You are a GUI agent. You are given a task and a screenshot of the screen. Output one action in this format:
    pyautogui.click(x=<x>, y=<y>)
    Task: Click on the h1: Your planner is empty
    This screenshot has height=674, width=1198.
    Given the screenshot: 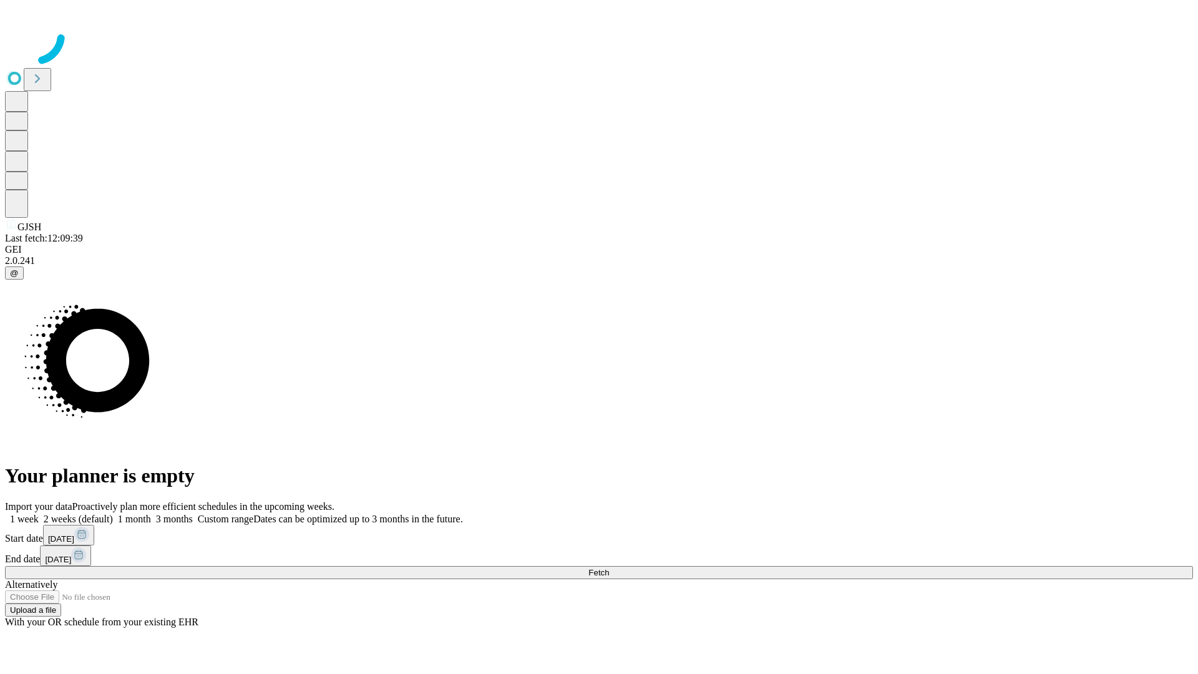 What is the action you would take?
    pyautogui.click(x=599, y=476)
    